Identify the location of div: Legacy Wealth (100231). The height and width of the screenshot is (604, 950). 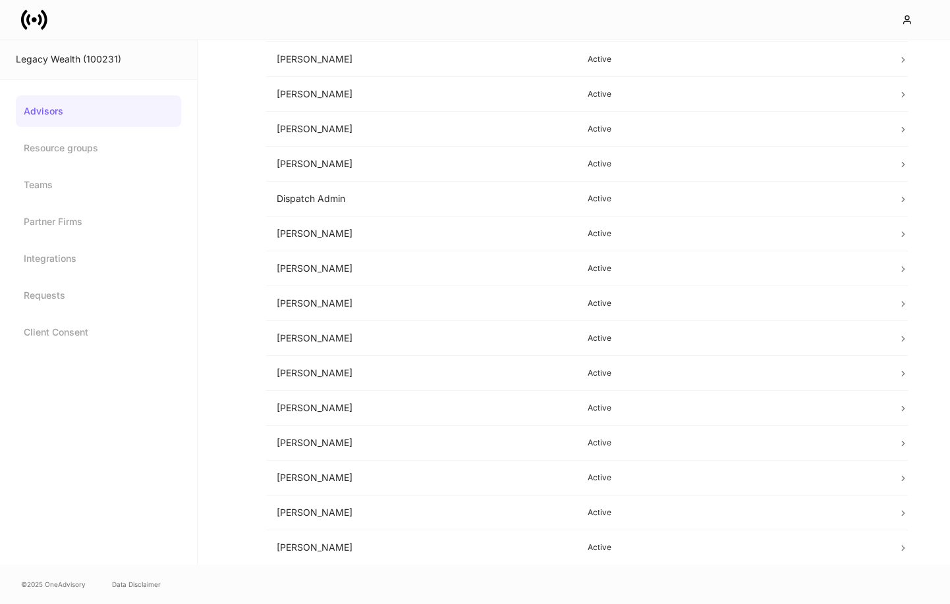
(98, 59).